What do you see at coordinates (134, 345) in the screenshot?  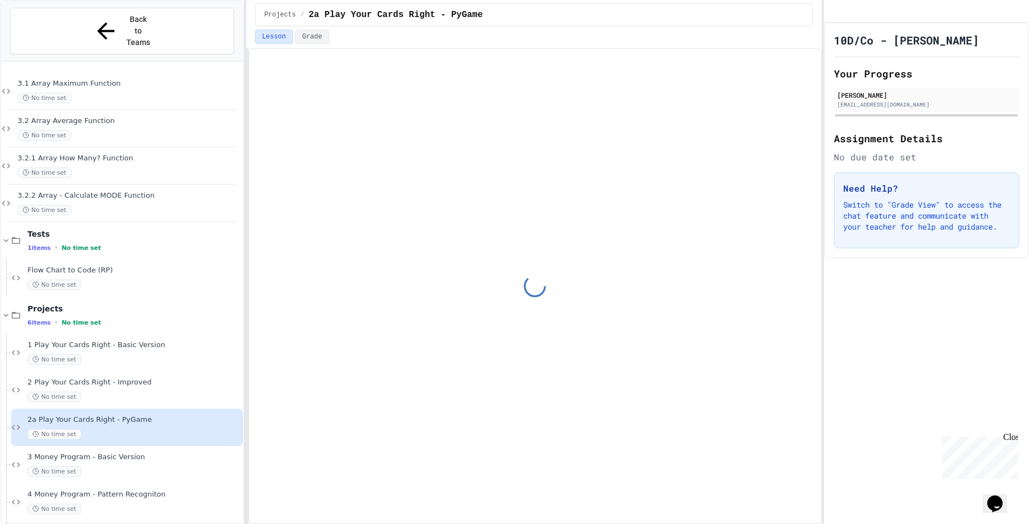 I see `span: 1 Play Your Cards Right - Basic Version` at bounding box center [134, 345].